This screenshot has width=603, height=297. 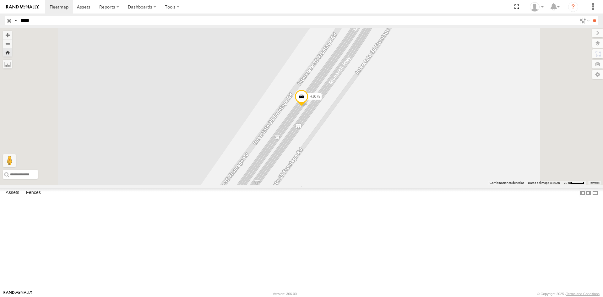 I want to click on a: Términos (se abre en una nueva pestaña), so click(x=595, y=183).